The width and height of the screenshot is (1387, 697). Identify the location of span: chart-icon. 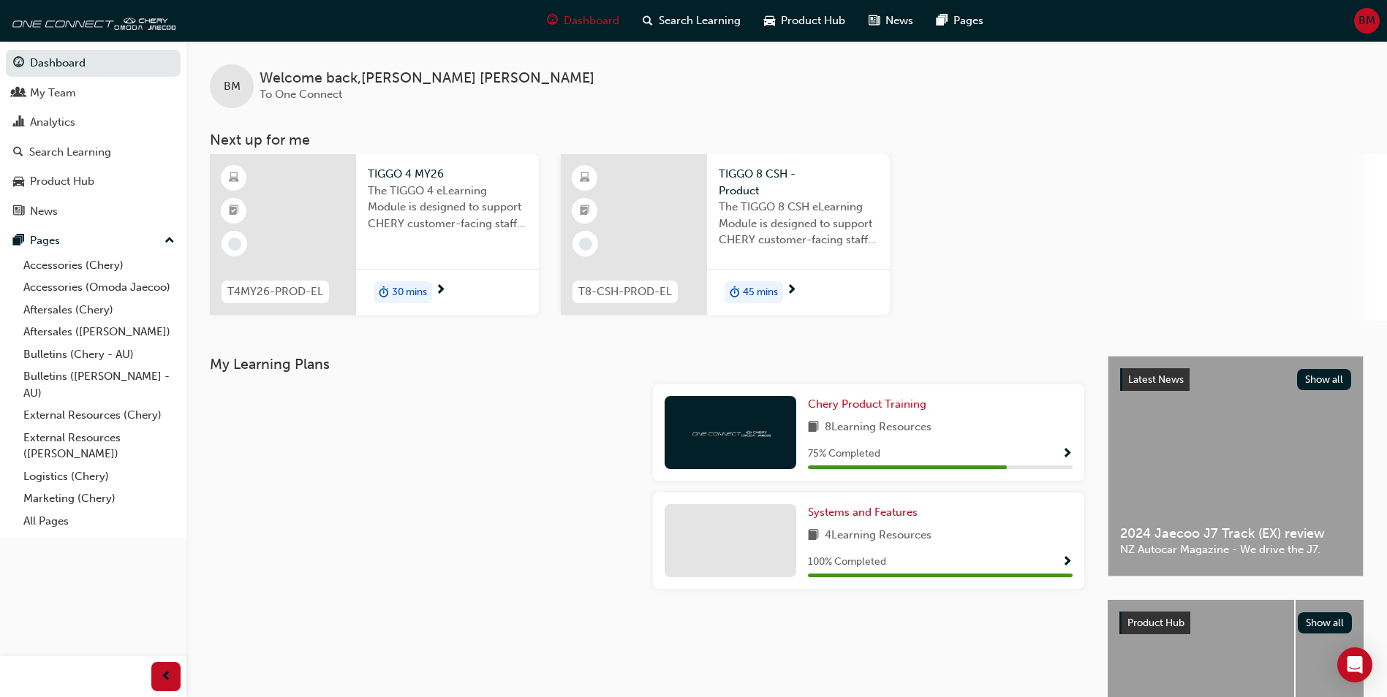
(18, 123).